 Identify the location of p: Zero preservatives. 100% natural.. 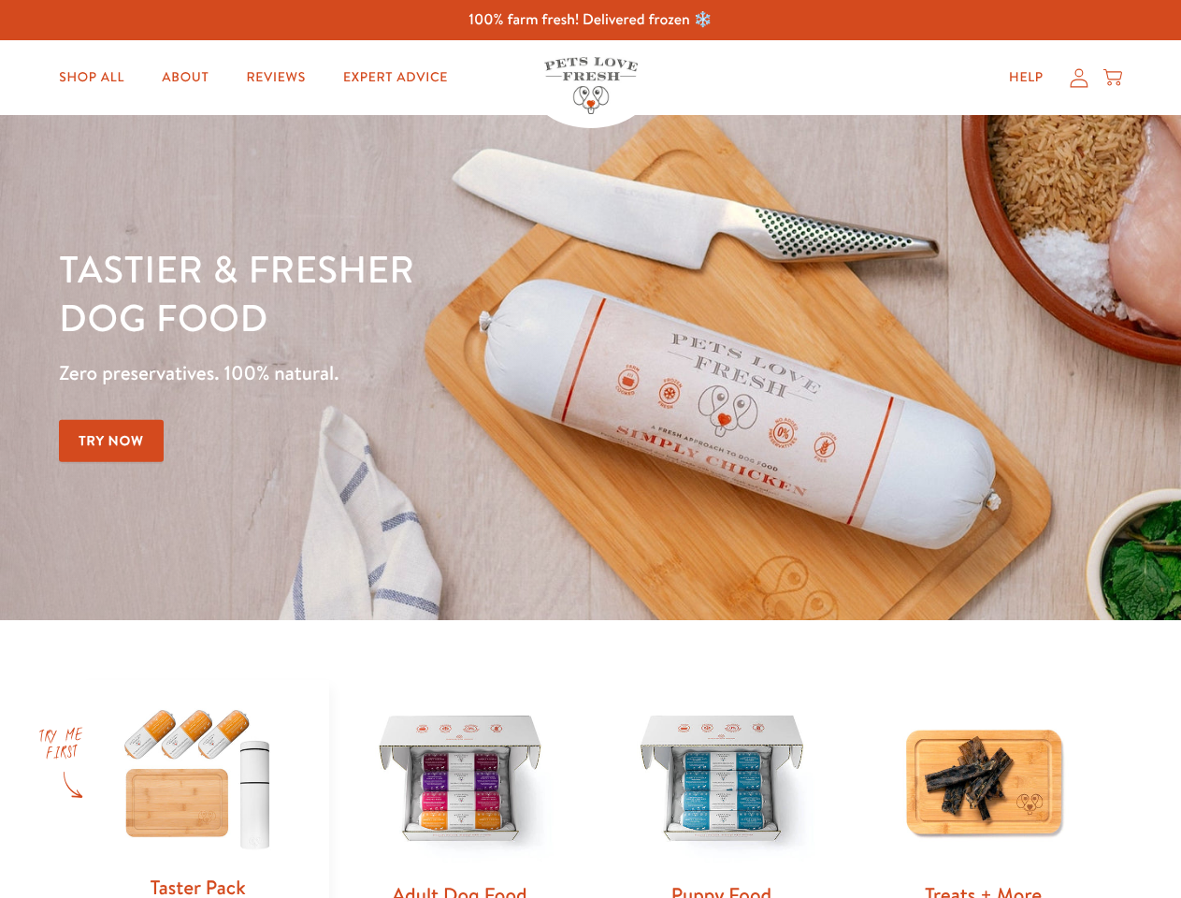
(413, 373).